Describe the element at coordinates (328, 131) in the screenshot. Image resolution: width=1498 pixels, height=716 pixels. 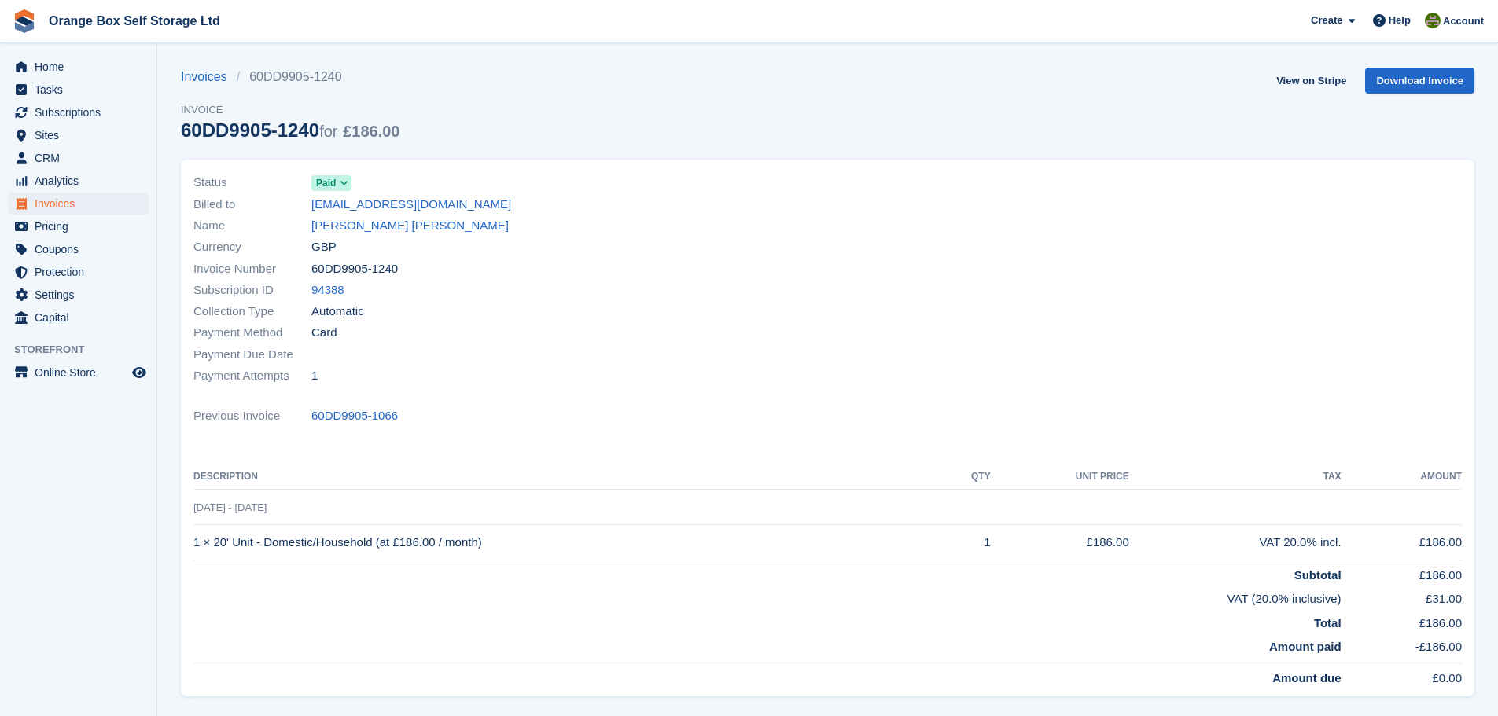
I see `span: for` at that location.